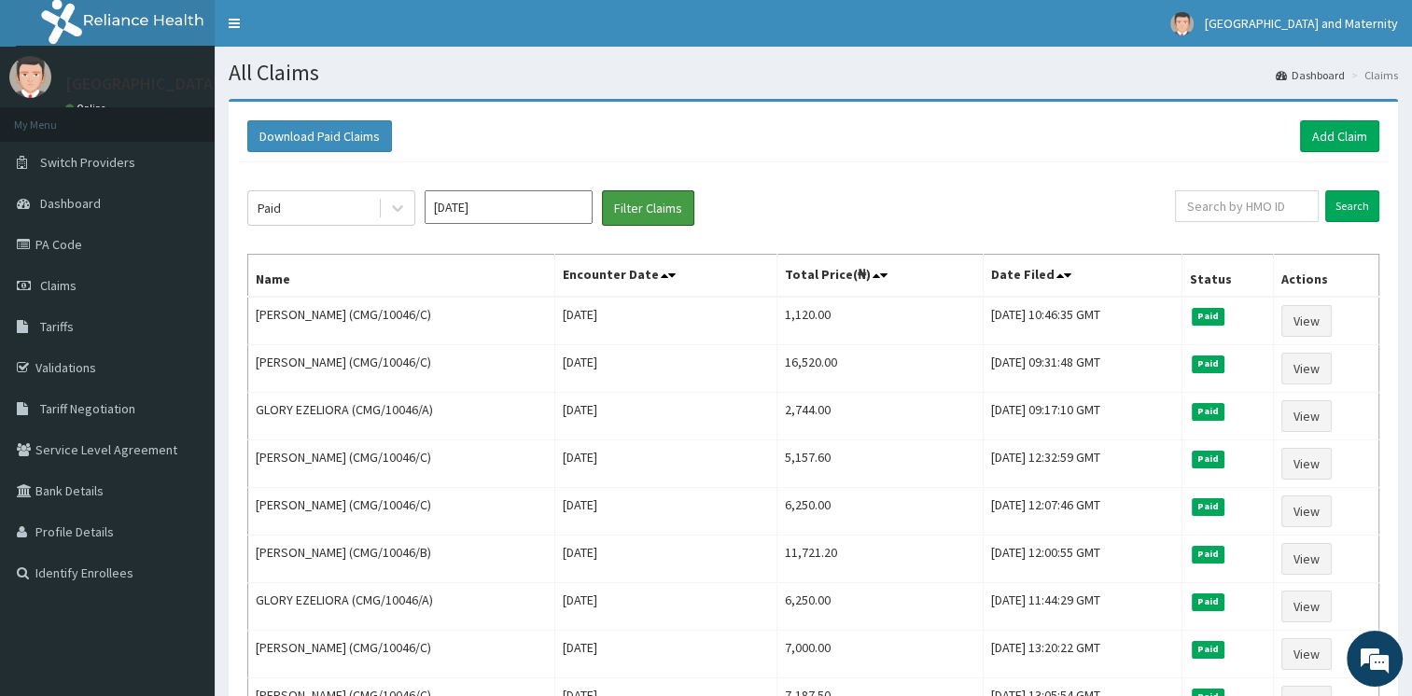 The height and width of the screenshot is (696, 1412). What do you see at coordinates (70, 204) in the screenshot?
I see `span: Dashboard` at bounding box center [70, 204].